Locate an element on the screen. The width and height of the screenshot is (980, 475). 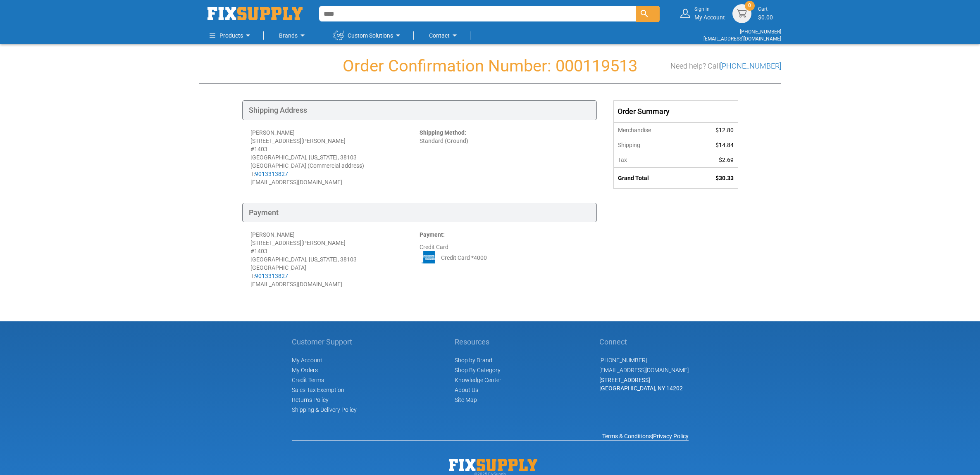
a: Products is located at coordinates (231, 36).